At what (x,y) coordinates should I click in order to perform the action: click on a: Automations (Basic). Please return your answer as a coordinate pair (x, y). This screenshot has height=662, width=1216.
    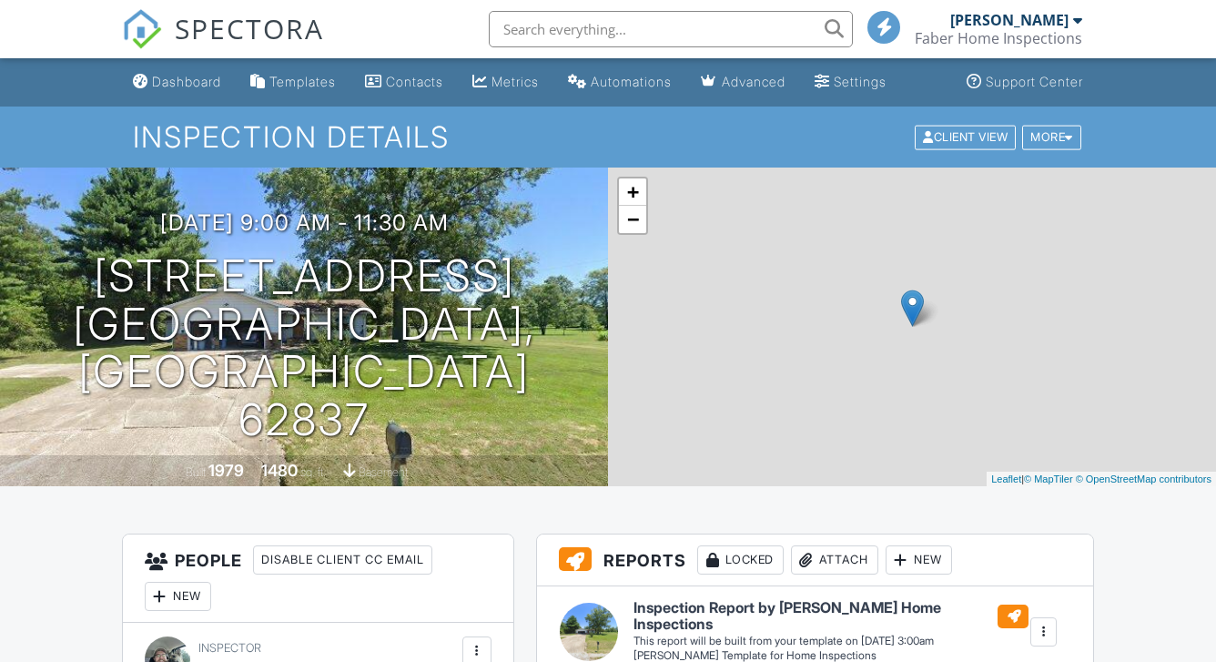
    Looking at the image, I should click on (620, 82).